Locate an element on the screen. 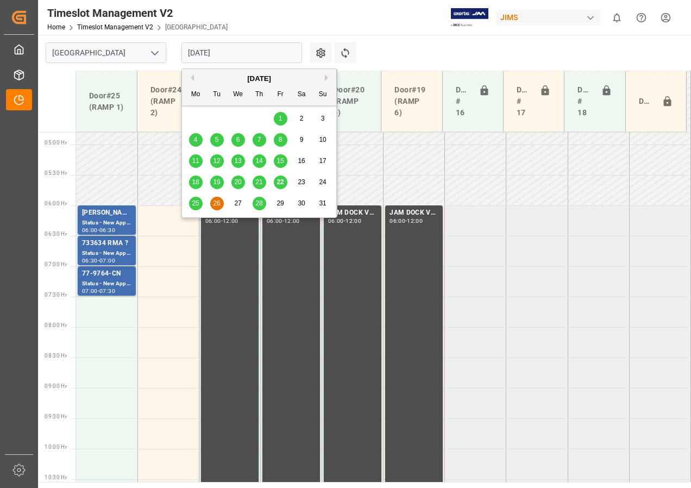 This screenshot has height=488, width=691. span: 1 is located at coordinates (280, 118).